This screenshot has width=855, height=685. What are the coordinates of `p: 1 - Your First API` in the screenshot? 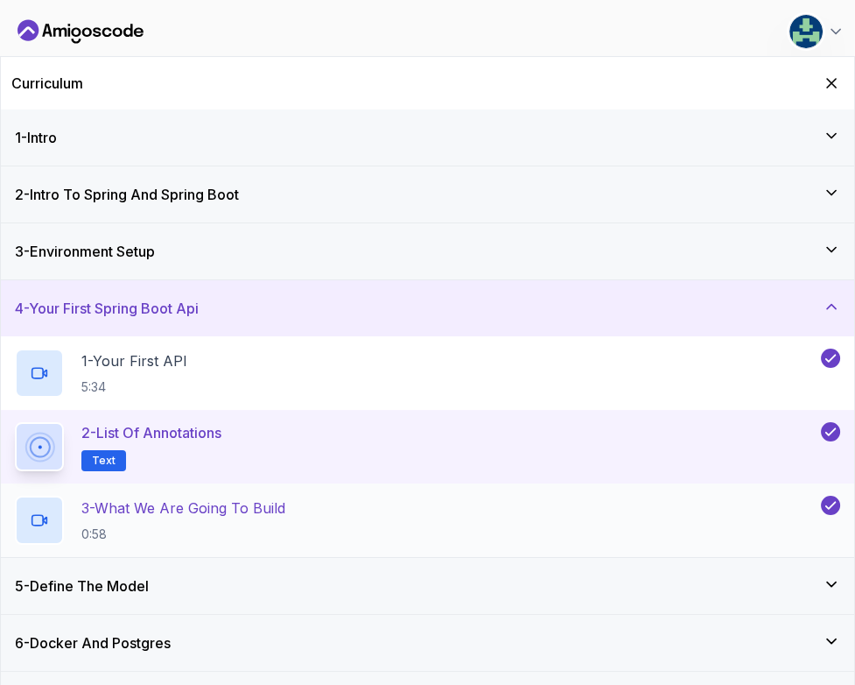 It's located at (134, 361).